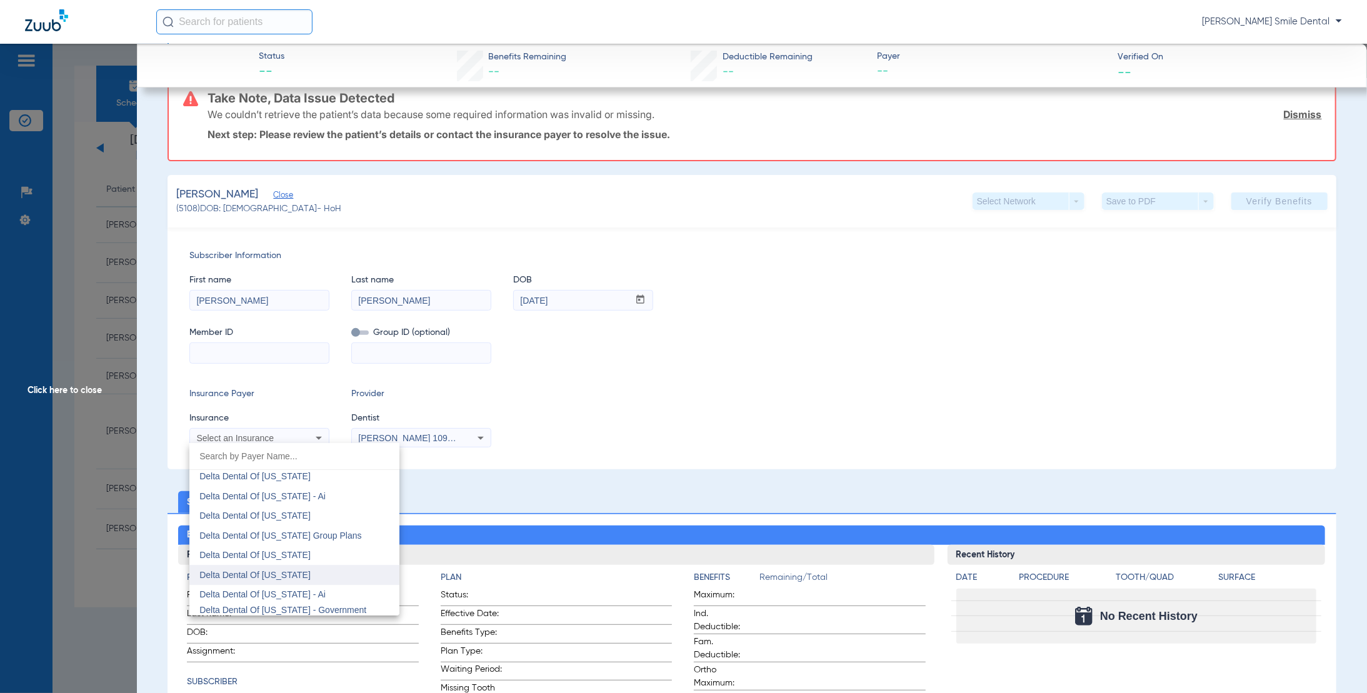 This screenshot has height=693, width=1367. I want to click on input: dropdown search, so click(294, 456).